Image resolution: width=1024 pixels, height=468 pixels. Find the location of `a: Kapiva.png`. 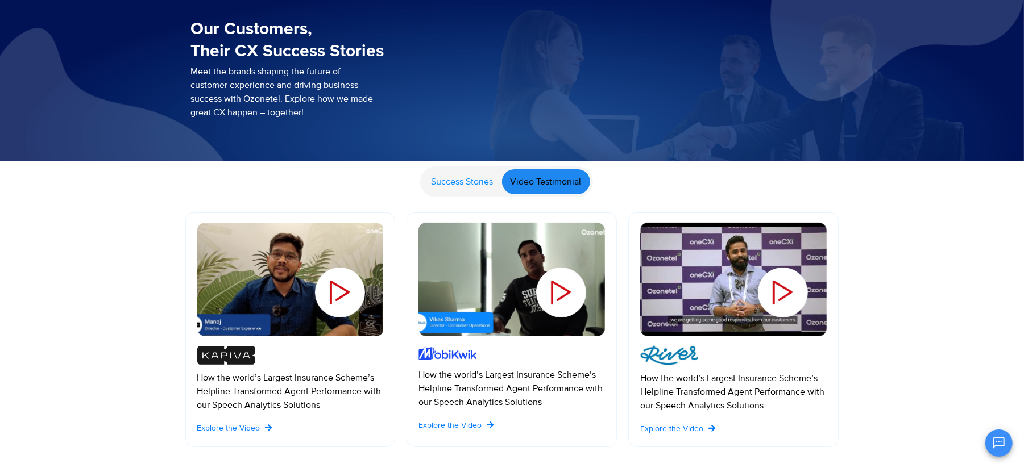

a: Kapiva.png is located at coordinates (291, 280).